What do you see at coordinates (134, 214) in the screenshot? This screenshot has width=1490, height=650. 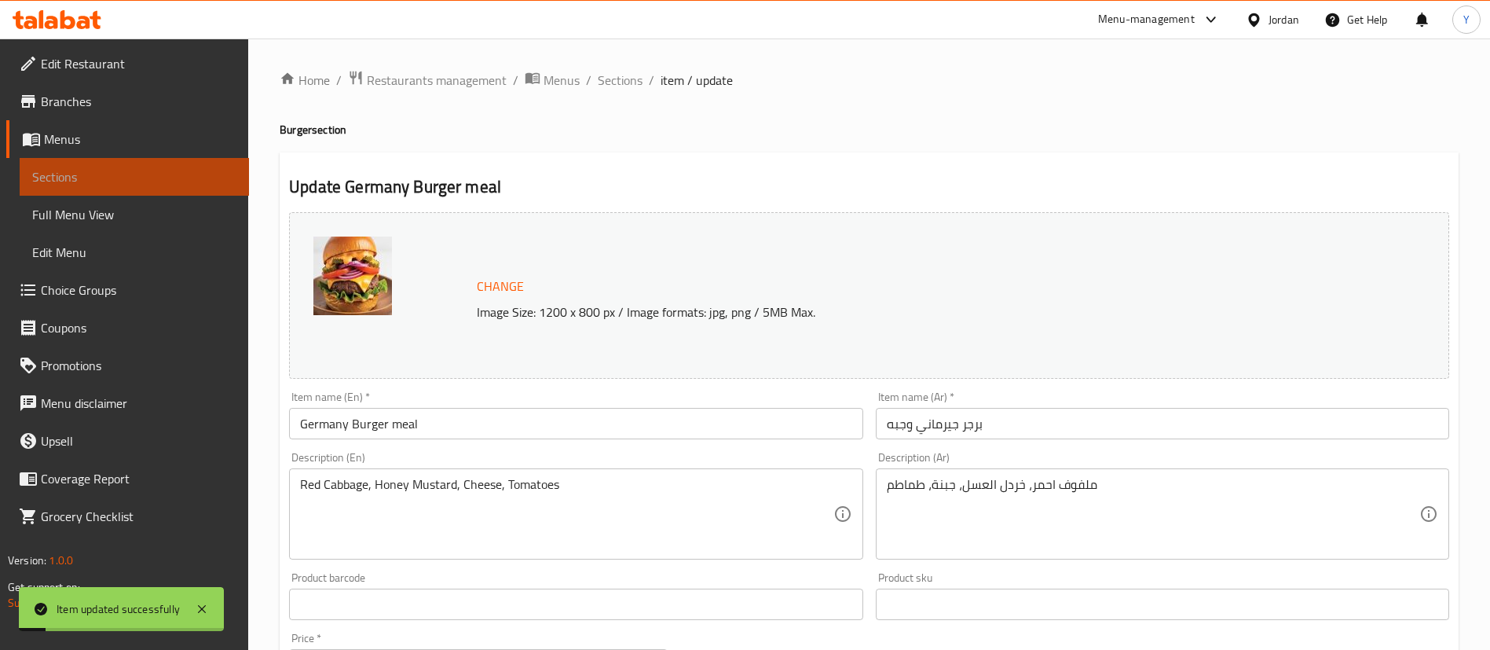 I see `a: Full Menu View` at bounding box center [134, 214].